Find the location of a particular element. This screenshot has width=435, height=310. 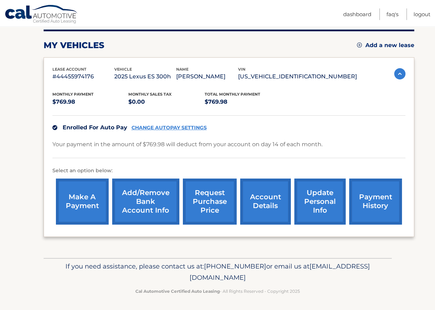

a: payment history is located at coordinates (376, 202).